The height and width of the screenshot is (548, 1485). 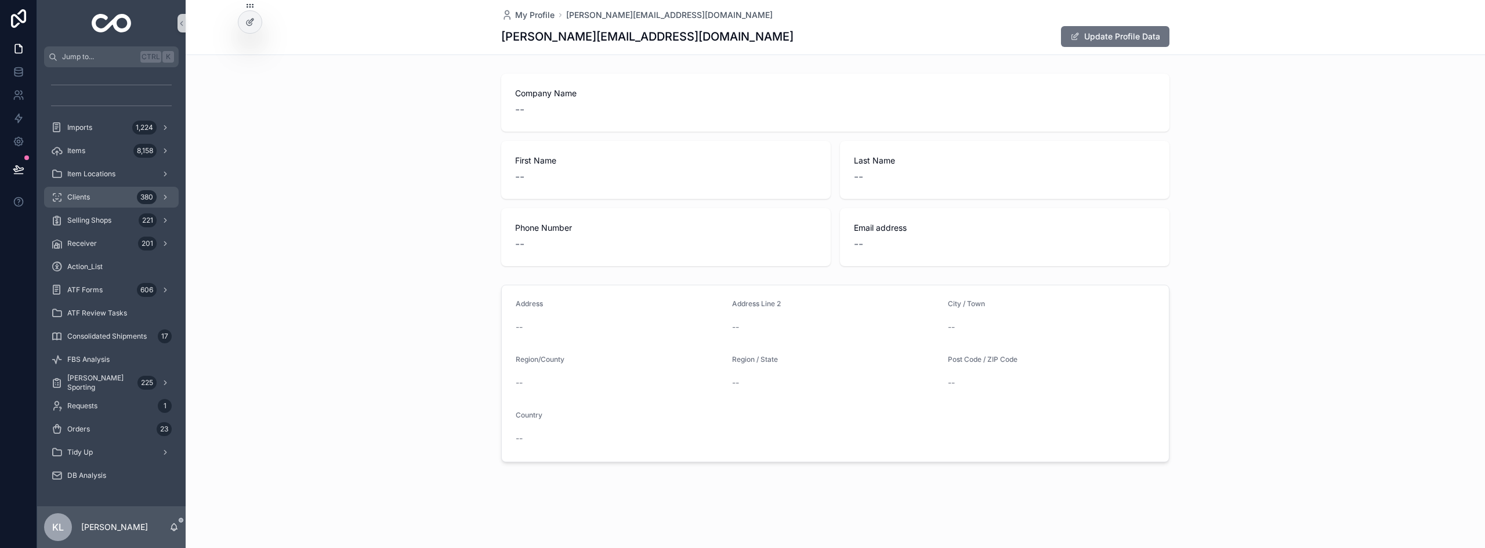 I want to click on a: DB Analysis, so click(x=111, y=476).